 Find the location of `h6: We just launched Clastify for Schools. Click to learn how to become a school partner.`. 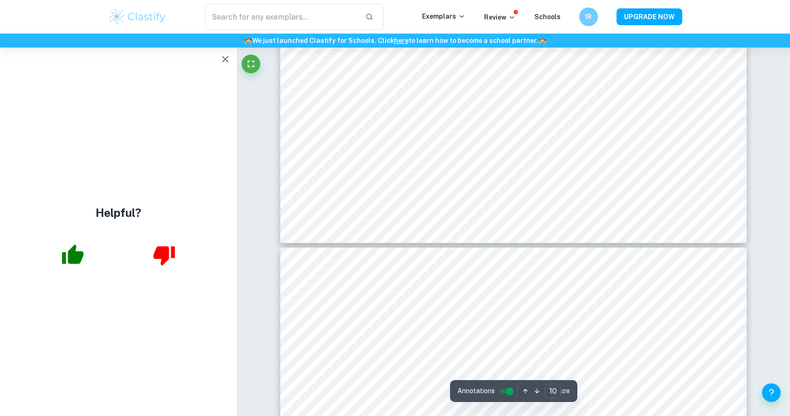

h6: We just launched Clastify for Schools. Click to learn how to become a school partner. is located at coordinates (395, 41).